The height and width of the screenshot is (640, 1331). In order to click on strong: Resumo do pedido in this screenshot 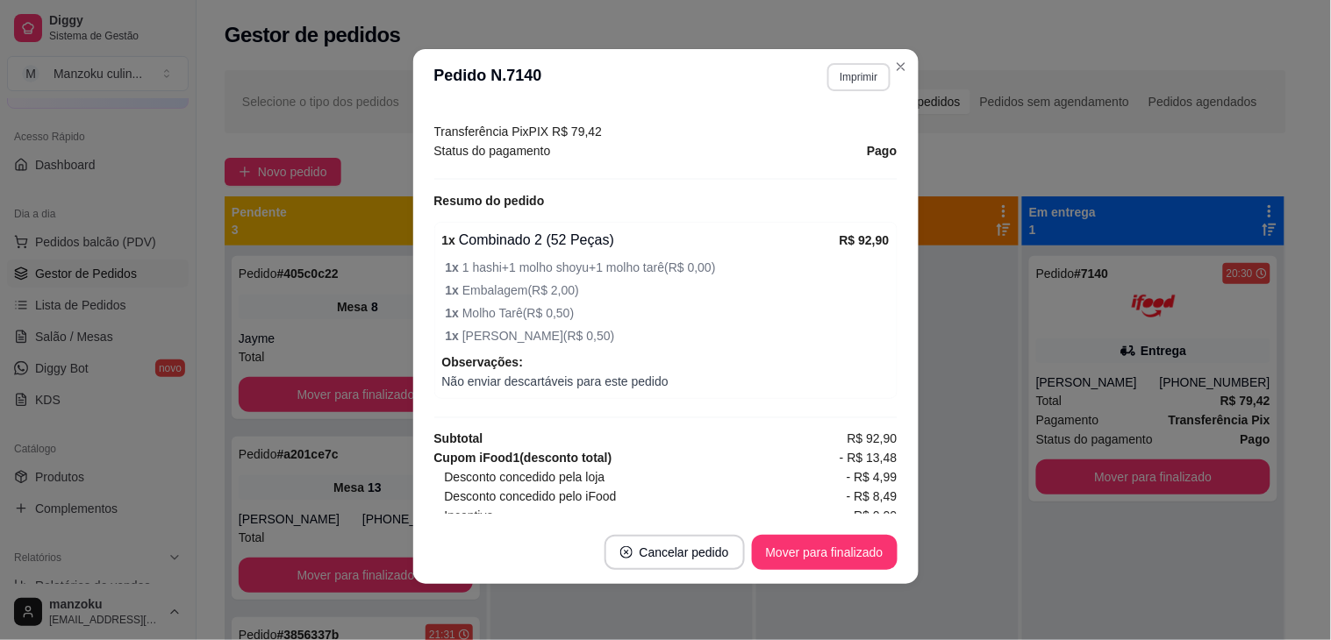, I will do `click(489, 201)`.